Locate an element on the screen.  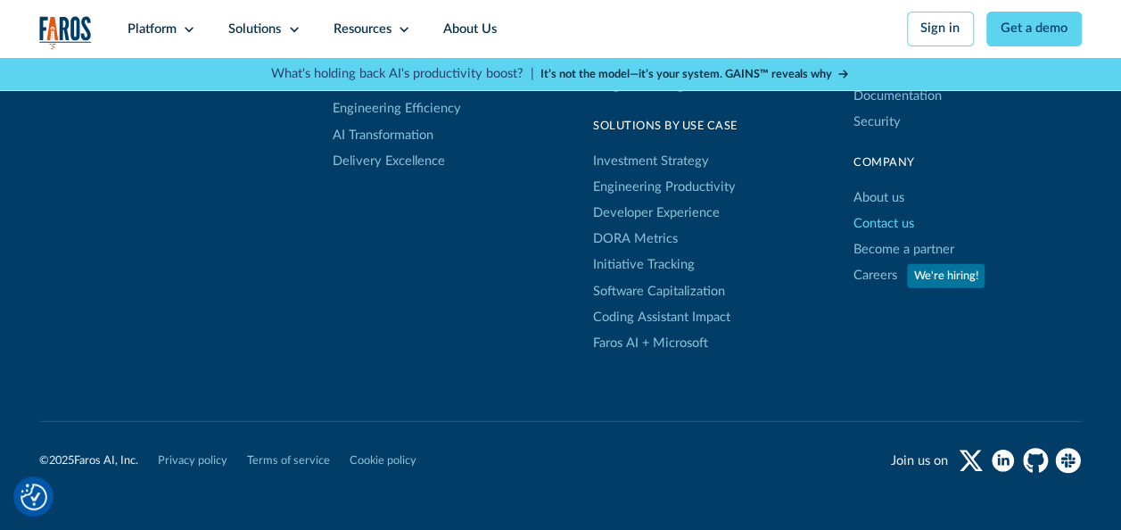
a: Sign in is located at coordinates (940, 29).